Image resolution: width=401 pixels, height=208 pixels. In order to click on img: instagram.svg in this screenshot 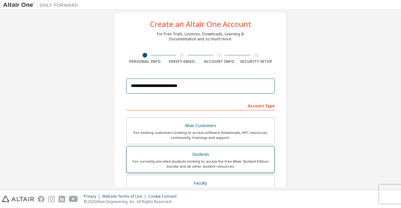, I will do `click(51, 199)`.